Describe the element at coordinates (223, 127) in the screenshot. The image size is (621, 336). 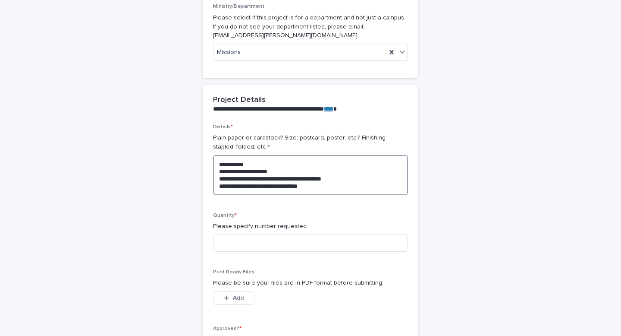
I see `span: Details` at that location.